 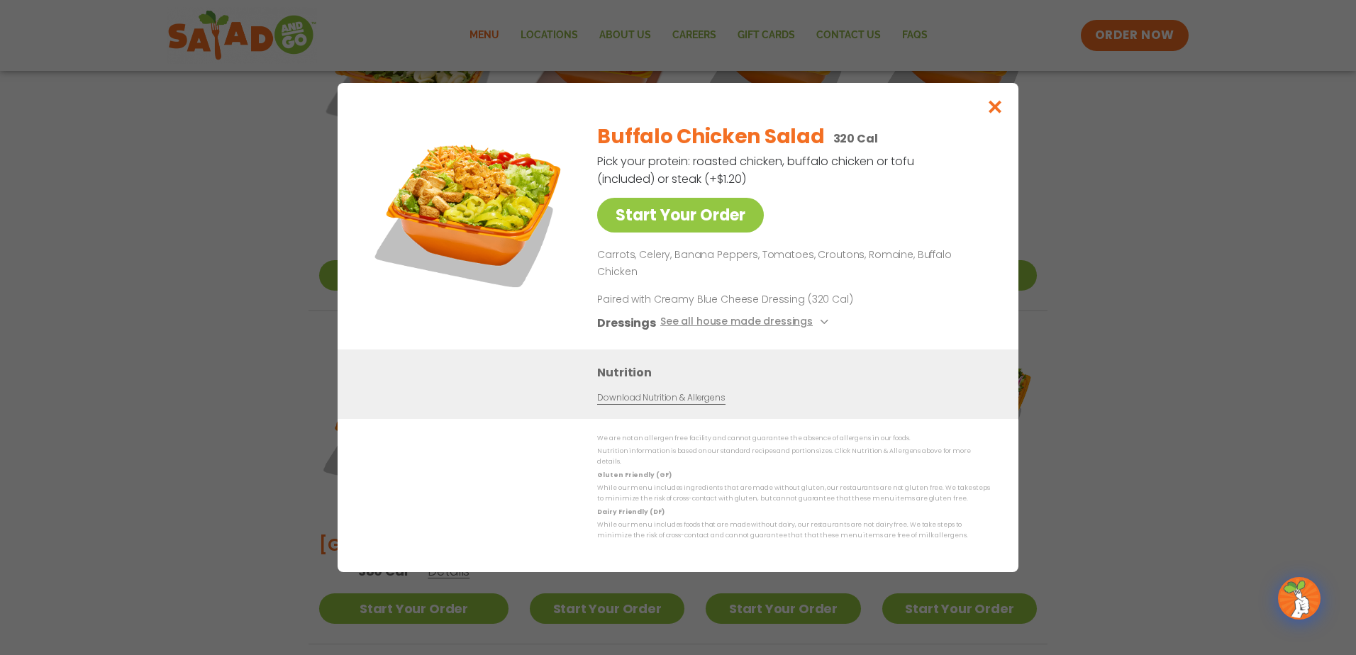 What do you see at coordinates (626, 323) in the screenshot?
I see `h3: Dressings` at bounding box center [626, 323].